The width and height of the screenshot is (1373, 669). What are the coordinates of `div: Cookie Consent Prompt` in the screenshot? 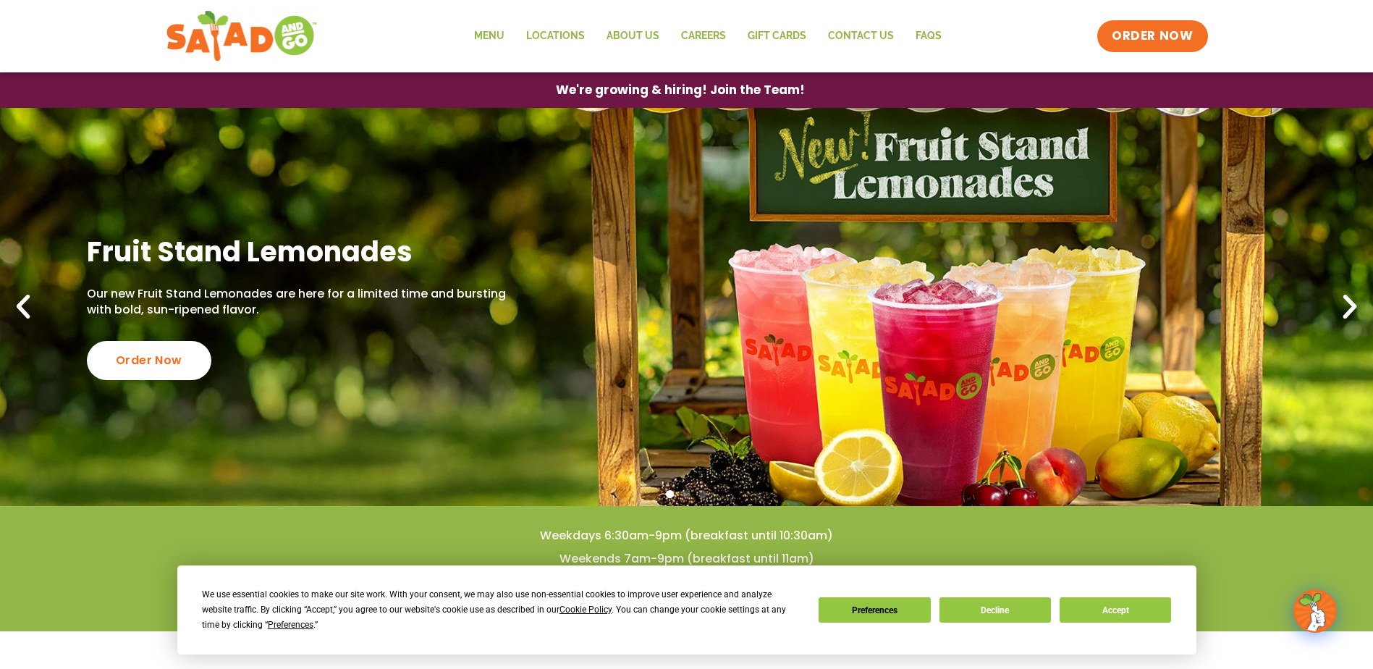 It's located at (687, 609).